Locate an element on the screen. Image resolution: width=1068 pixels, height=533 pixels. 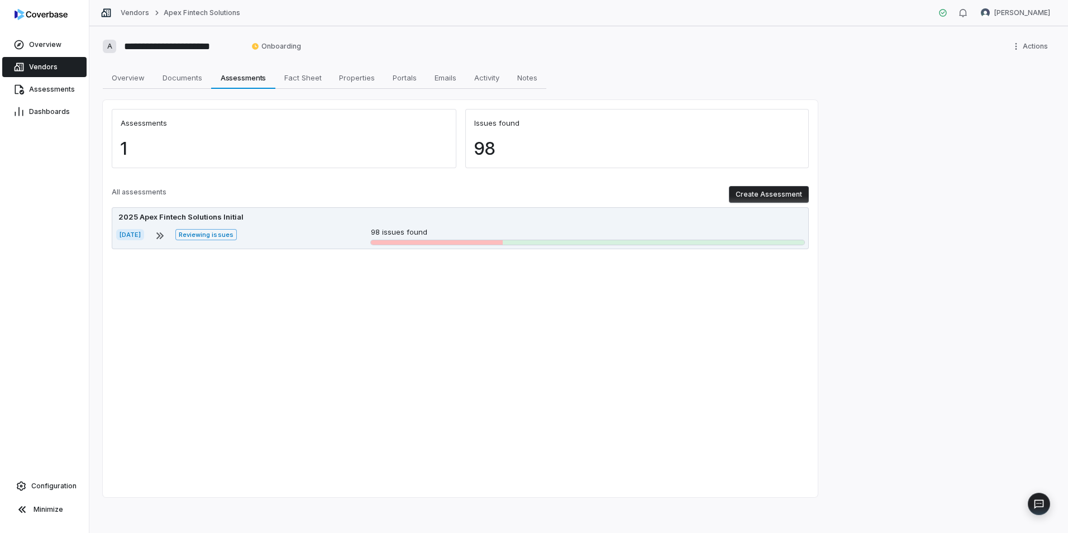
div: Issues found is located at coordinates (637, 123).